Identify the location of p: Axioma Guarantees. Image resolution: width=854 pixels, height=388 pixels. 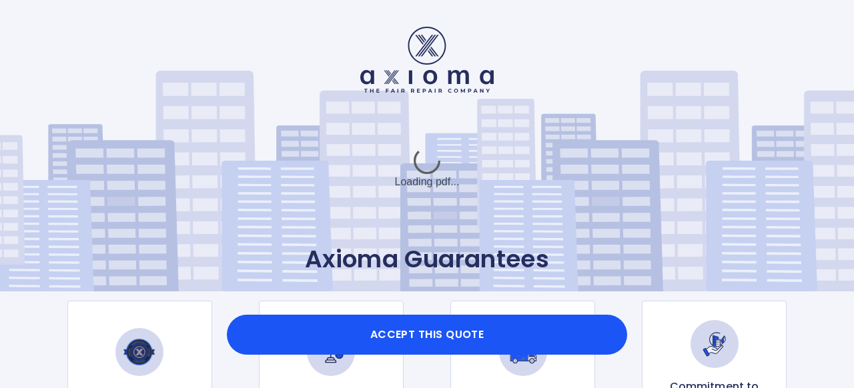
(427, 260).